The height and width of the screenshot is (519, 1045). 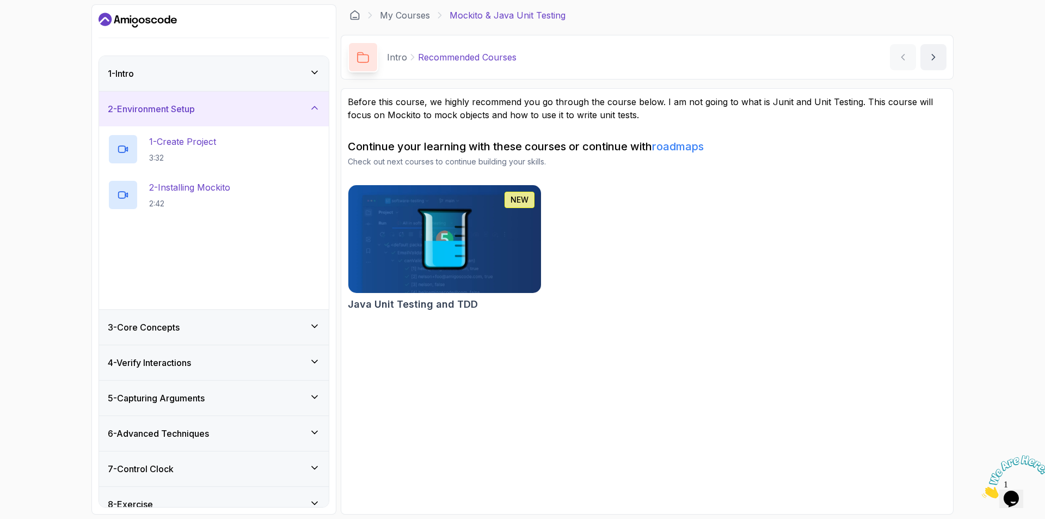 What do you see at coordinates (144, 327) in the screenshot?
I see `h3: 3 - Core Concepts` at bounding box center [144, 327].